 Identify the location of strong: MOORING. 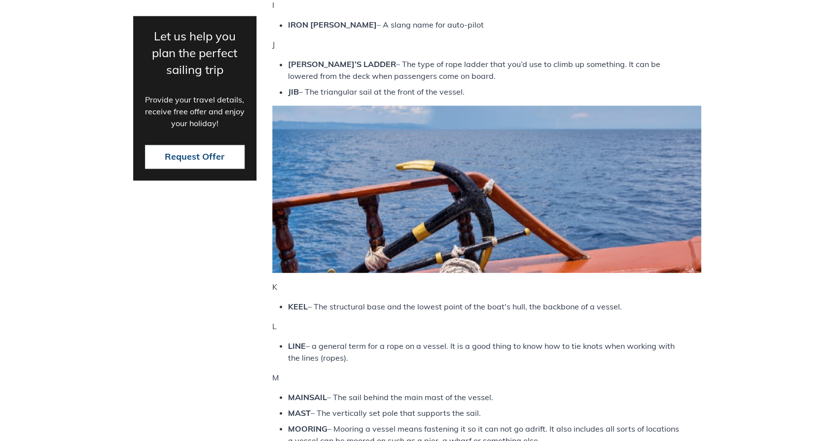
(308, 429).